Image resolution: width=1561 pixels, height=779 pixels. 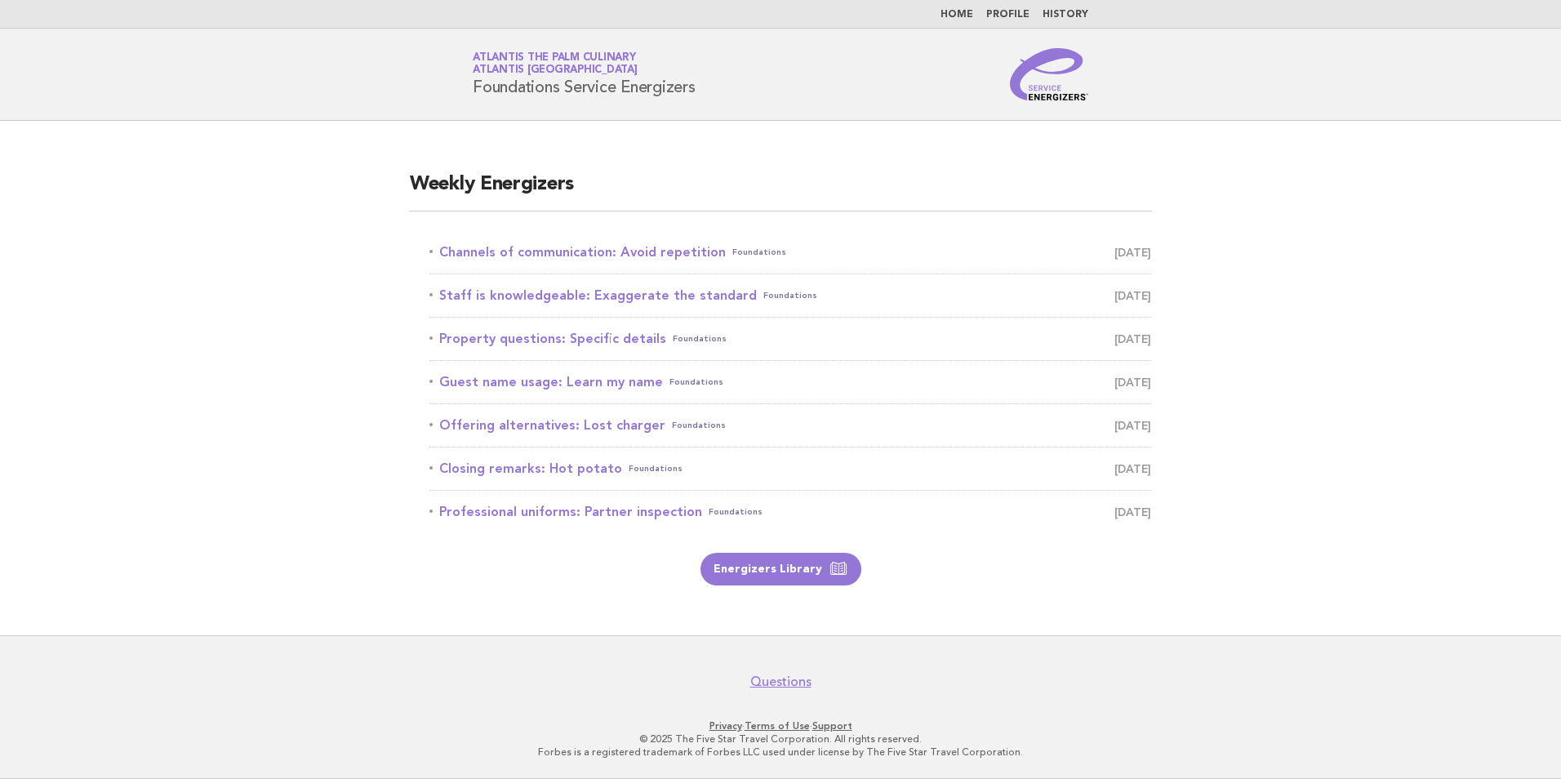 What do you see at coordinates (780, 739) in the screenshot?
I see `p: © 2025 The Five Star Travel Corporation. All rights reserved.` at bounding box center [780, 739].